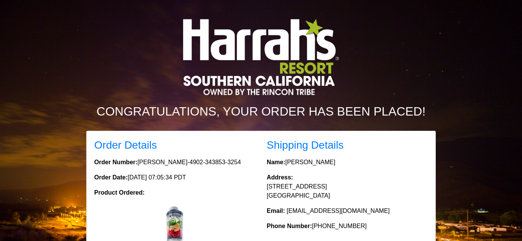  I want to click on strong: Product Ordered:, so click(119, 192).